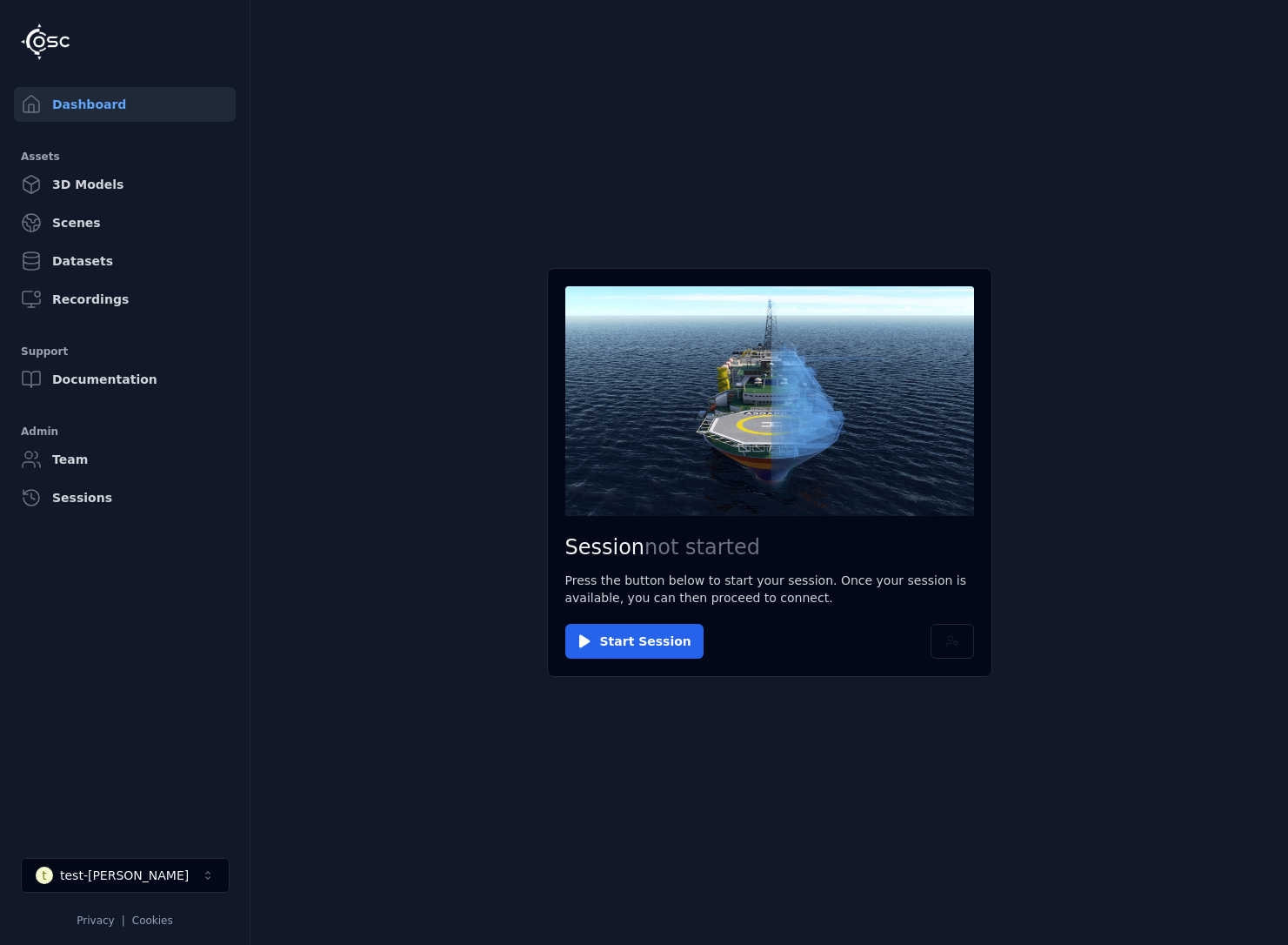  Describe the element at coordinates (152, 921) in the screenshot. I see `a: Cookies` at that location.